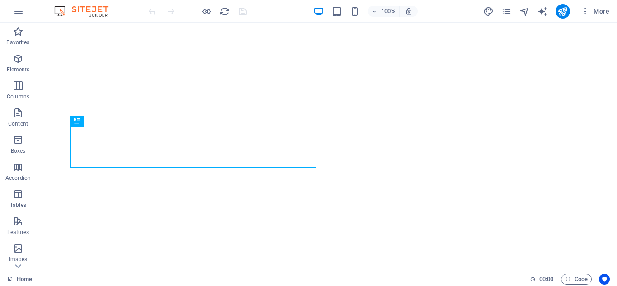 This screenshot has width=617, height=286. Describe the element at coordinates (18, 124) in the screenshot. I see `p: Content` at that location.